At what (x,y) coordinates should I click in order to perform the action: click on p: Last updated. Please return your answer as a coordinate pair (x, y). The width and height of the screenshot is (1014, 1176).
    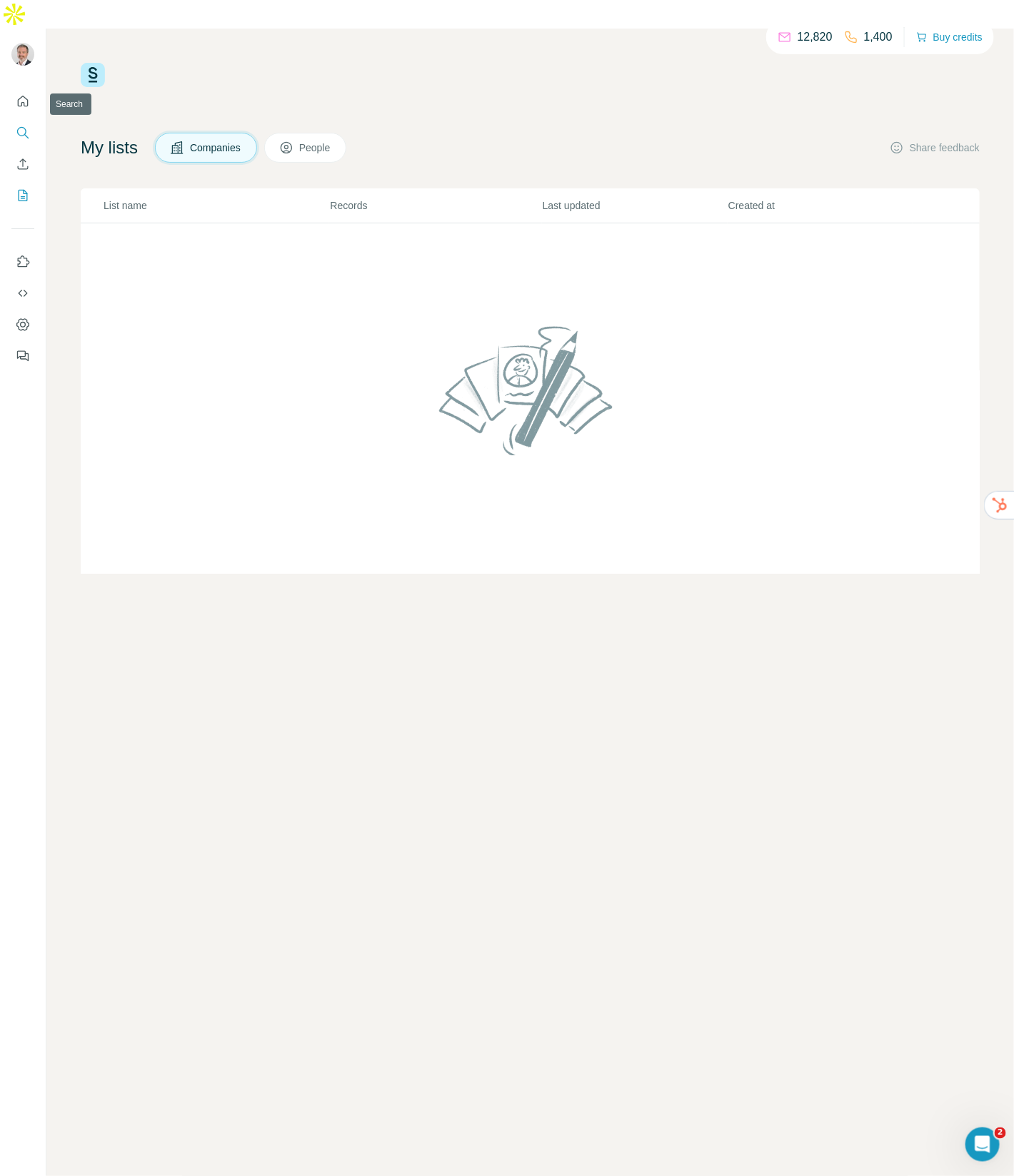
    Looking at the image, I should click on (635, 205).